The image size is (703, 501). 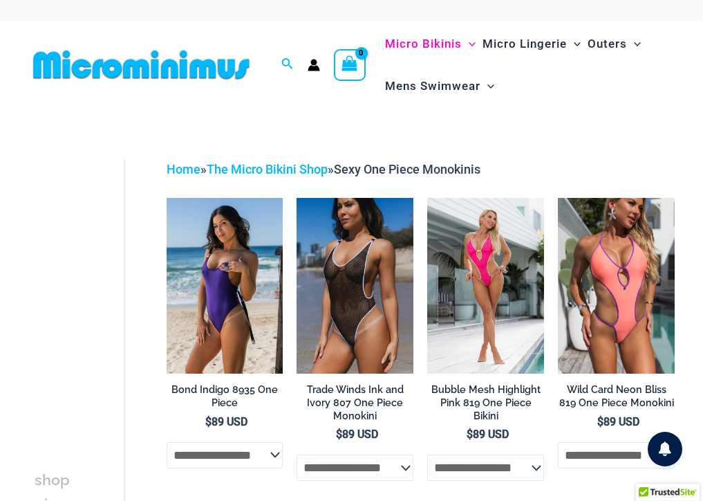 What do you see at coordinates (532, 44) in the screenshot?
I see `a: Micro LingerieMenu ToggleMenu Toggle` at bounding box center [532, 44].